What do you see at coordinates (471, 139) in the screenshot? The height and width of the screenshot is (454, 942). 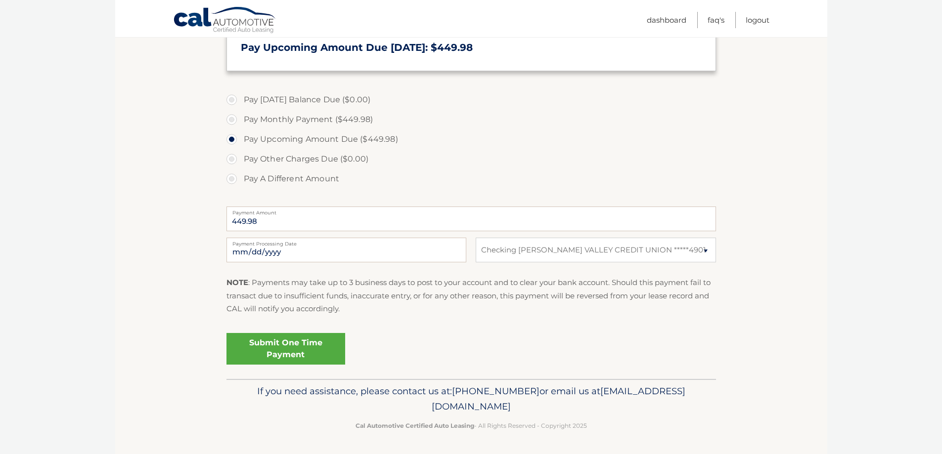 I see `label: Pay Upcoming Amount Due ($449.98)` at bounding box center [471, 139].